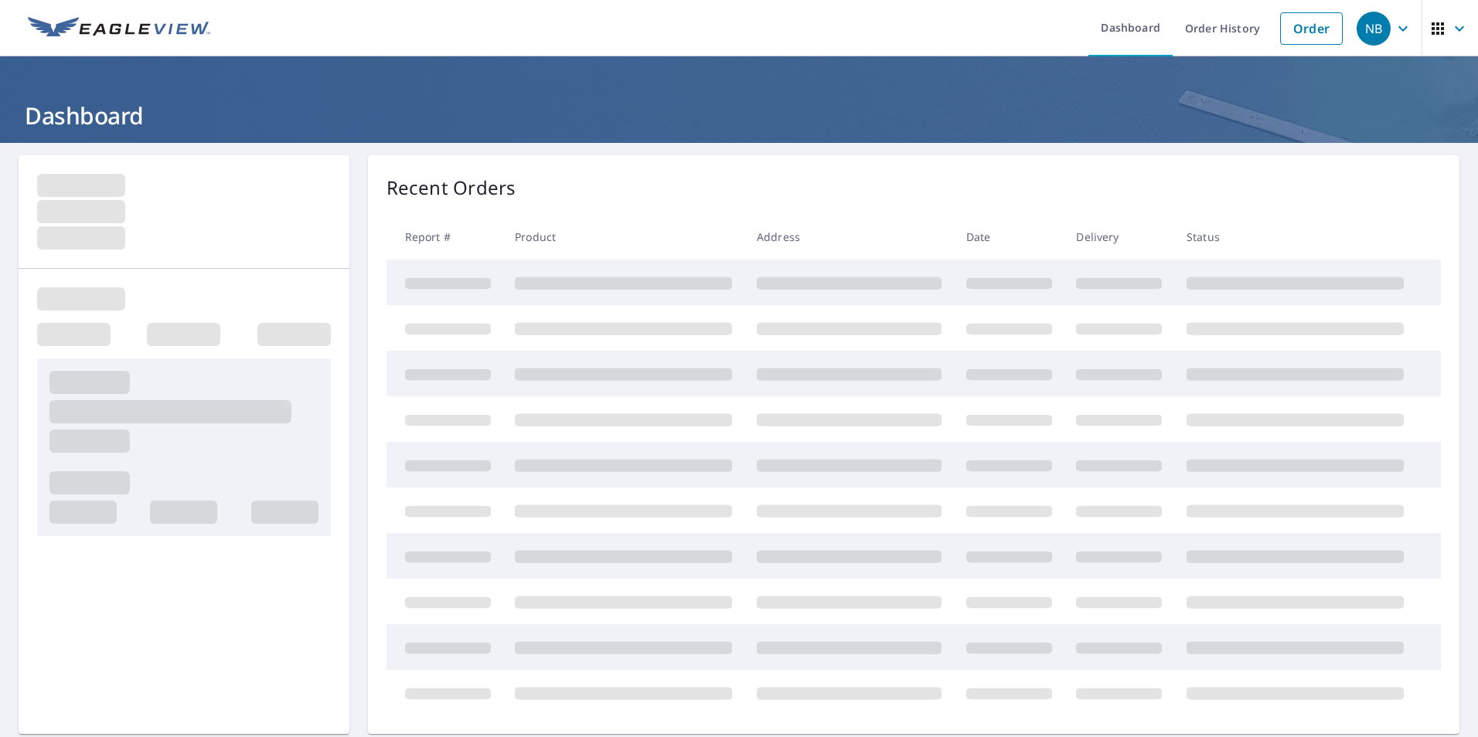 This screenshot has width=1478, height=737. What do you see at coordinates (623, 237) in the screenshot?
I see `th: Product` at bounding box center [623, 237].